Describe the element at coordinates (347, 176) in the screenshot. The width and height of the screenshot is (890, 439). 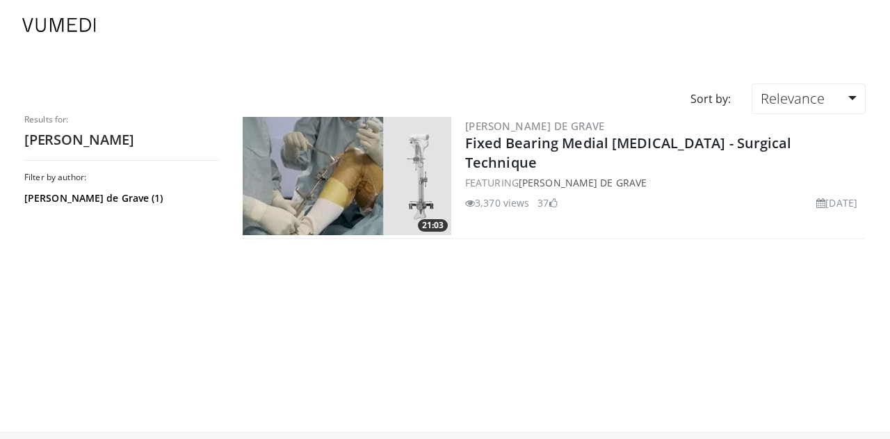
I see `a: 21:03` at that location.